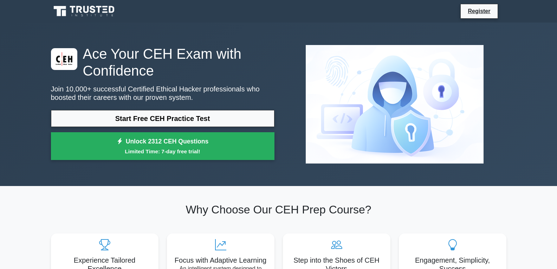 This screenshot has height=269, width=557. What do you see at coordinates (163, 151) in the screenshot?
I see `small: Limited Time: 7-day free trial!` at bounding box center [163, 151].